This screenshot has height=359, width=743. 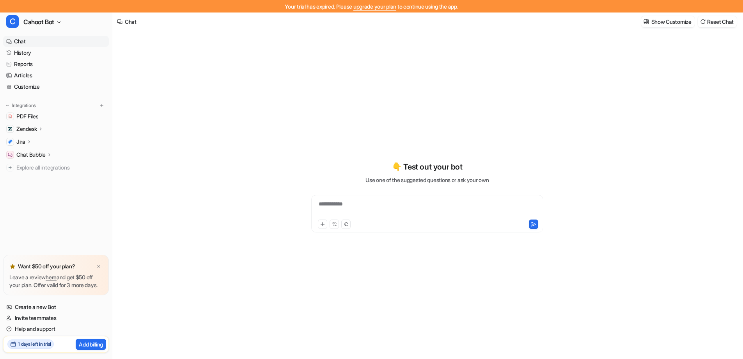 What do you see at coordinates (56, 318) in the screenshot?
I see `a: Invite teammates` at bounding box center [56, 318].